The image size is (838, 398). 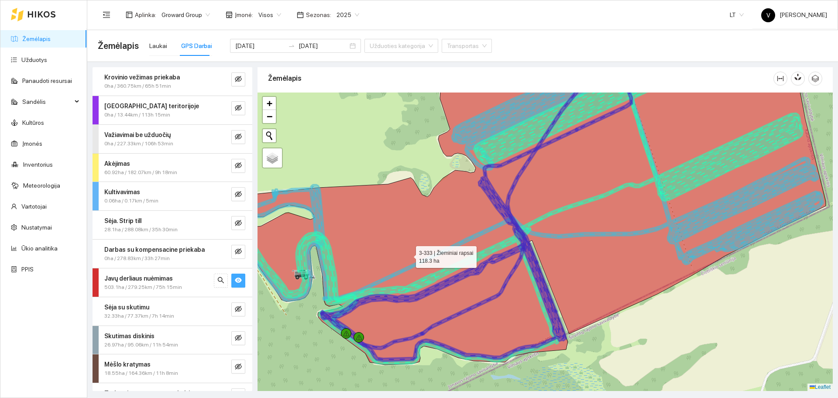 I want to click on span: 26.97ha / 95.06km / 11h 54min, so click(x=141, y=345).